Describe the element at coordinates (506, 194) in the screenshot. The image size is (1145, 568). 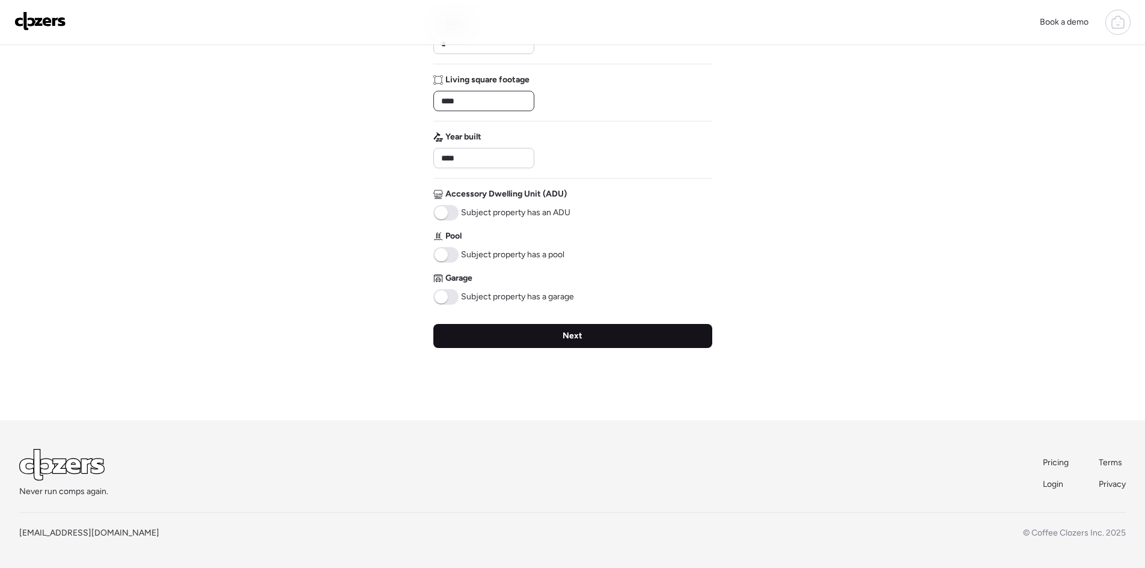
I see `span: Accessory Dwelling Unit (ADU)` at that location.